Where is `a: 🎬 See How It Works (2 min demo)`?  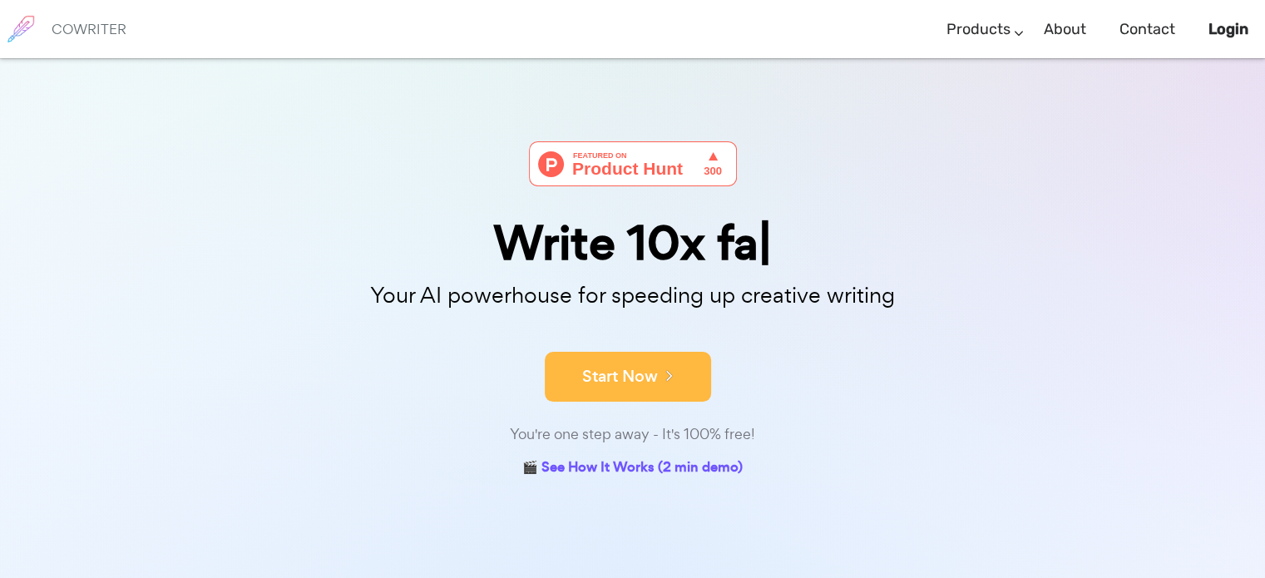 a: 🎬 See How It Works (2 min demo) is located at coordinates (632, 468).